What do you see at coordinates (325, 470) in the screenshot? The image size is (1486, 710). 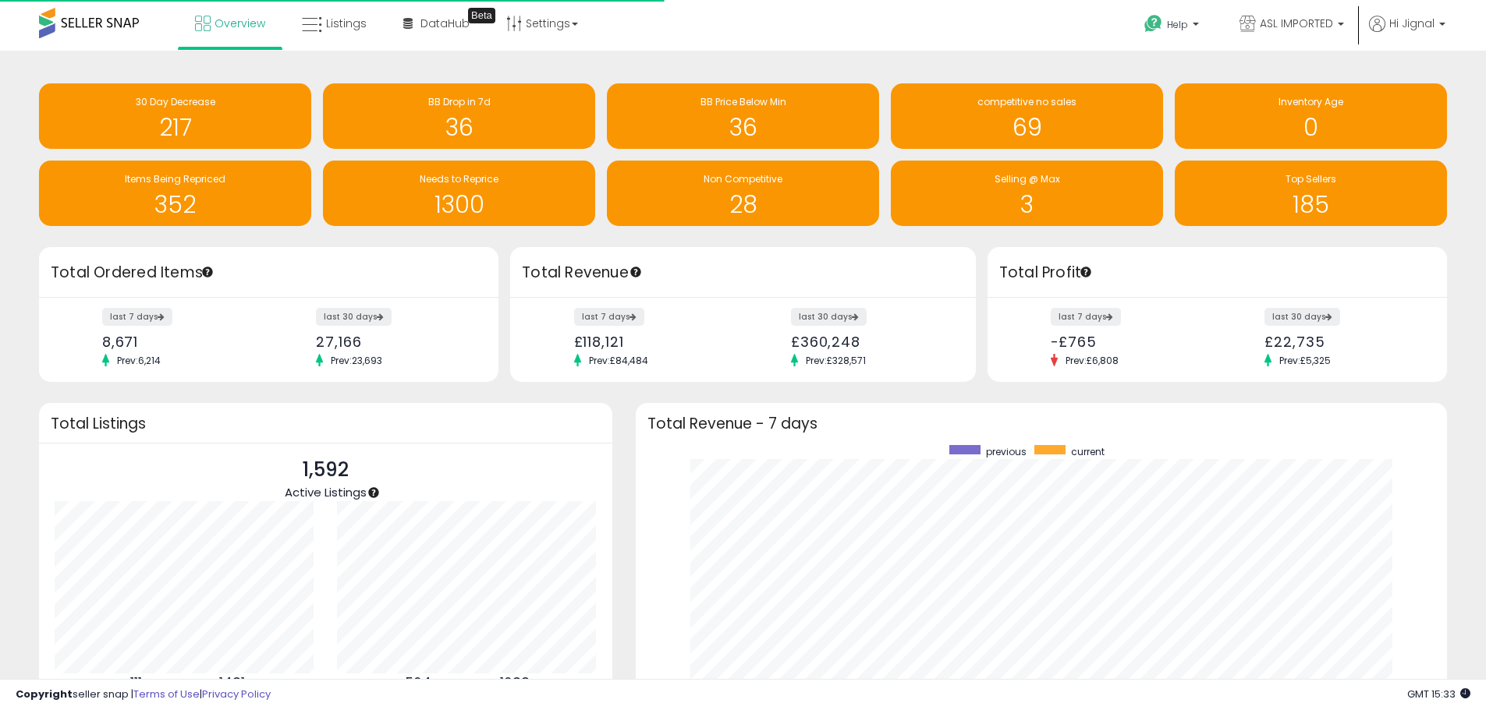 I see `p: 1,592` at bounding box center [325, 470].